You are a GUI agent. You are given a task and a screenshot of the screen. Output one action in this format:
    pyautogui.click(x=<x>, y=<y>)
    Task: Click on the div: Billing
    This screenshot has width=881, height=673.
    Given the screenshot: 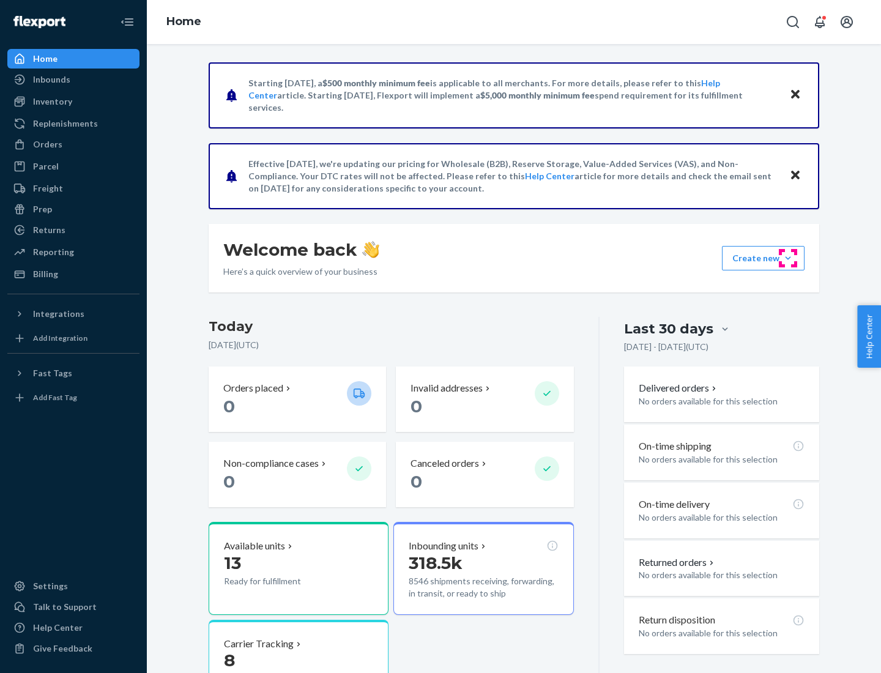 What is the action you would take?
    pyautogui.click(x=45, y=274)
    